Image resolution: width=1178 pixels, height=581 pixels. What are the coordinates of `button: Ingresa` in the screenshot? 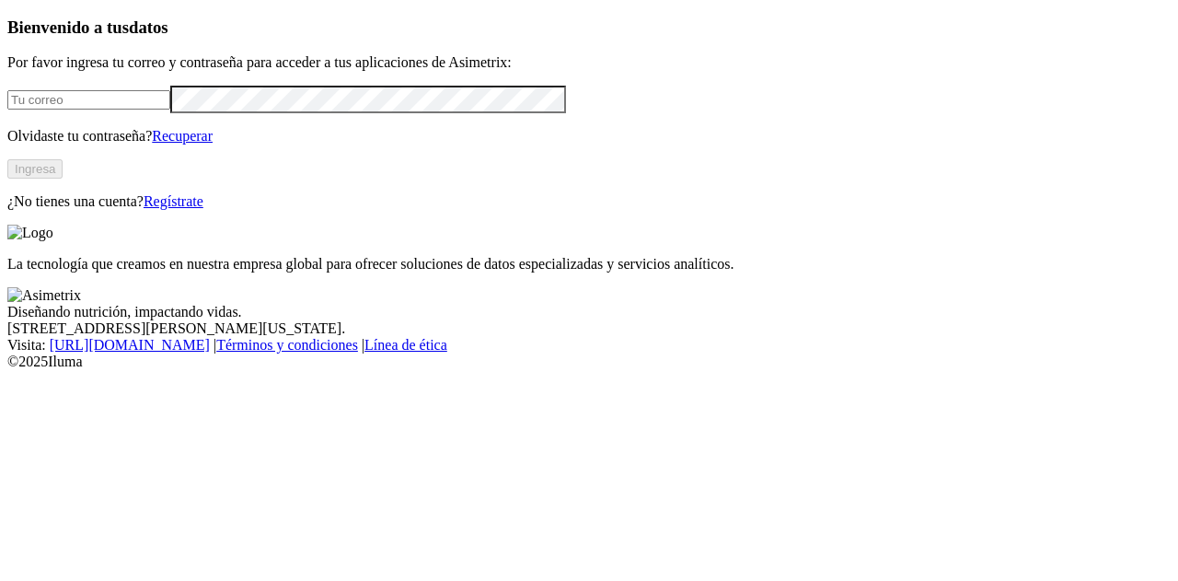 It's located at (35, 168).